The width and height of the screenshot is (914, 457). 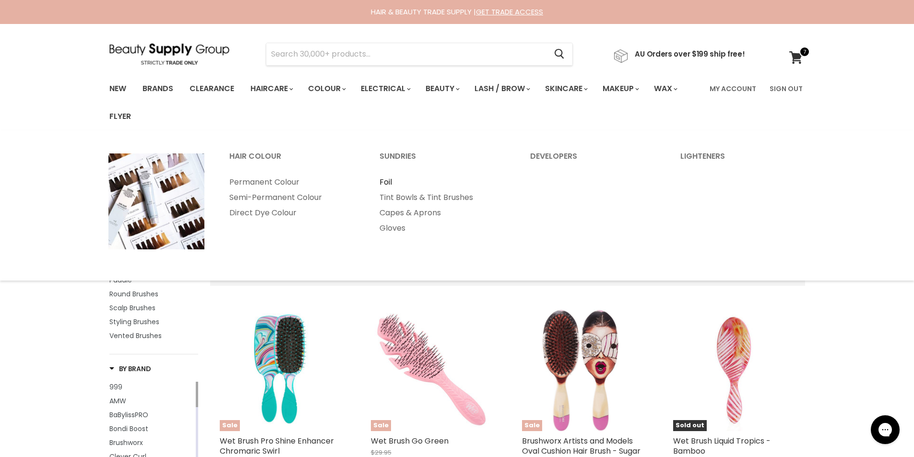 What do you see at coordinates (457, 103) in the screenshot?
I see `nav: Main` at bounding box center [457, 103].